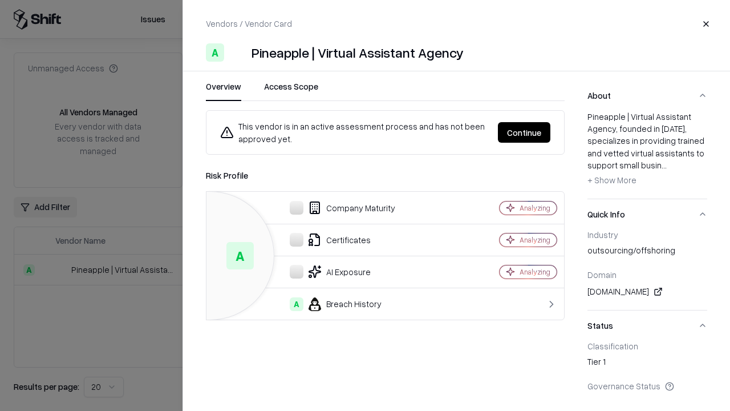 This screenshot has width=730, height=411. Describe the element at coordinates (338, 304) in the screenshot. I see `div: Breach History` at that location.